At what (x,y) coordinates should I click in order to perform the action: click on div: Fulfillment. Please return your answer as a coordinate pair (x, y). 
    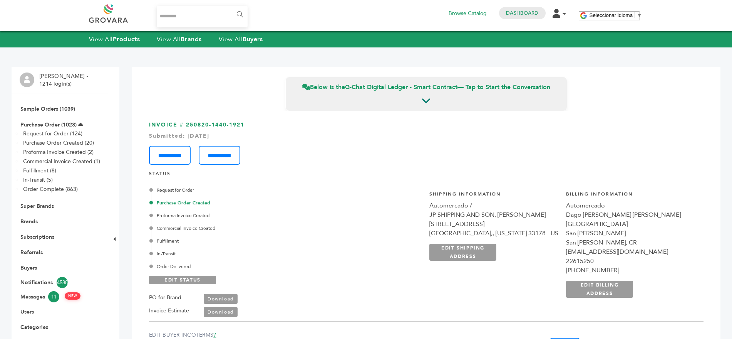
    Looking at the image, I should click on (247, 241).